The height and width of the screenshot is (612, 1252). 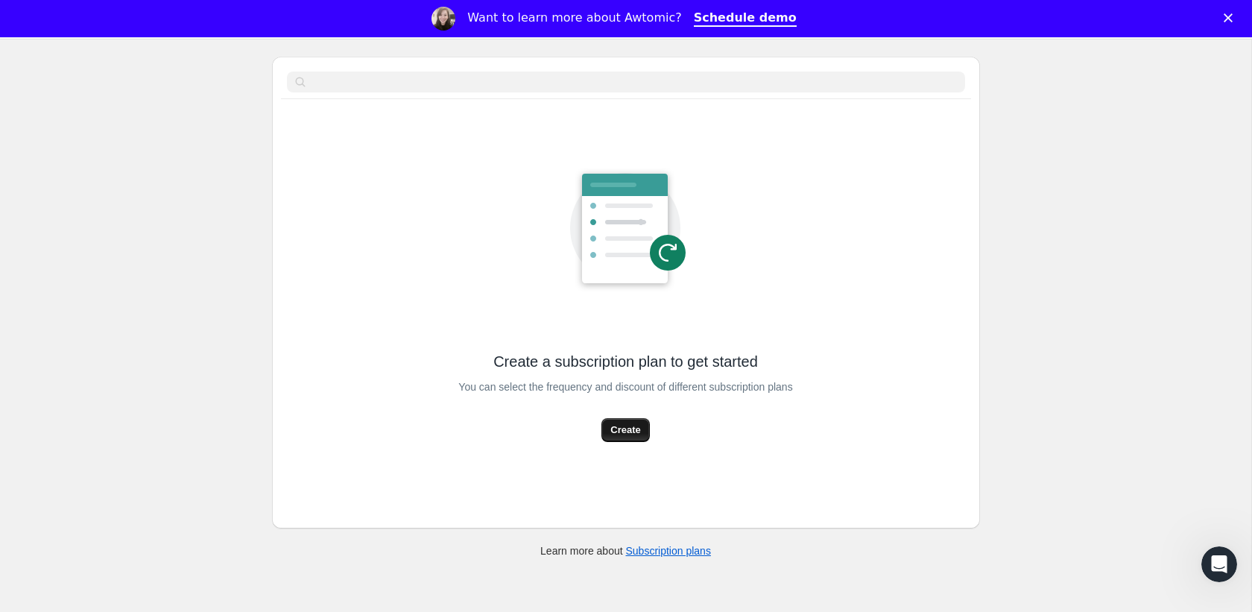 I want to click on span: Create a subscription plan to get started, so click(x=625, y=361).